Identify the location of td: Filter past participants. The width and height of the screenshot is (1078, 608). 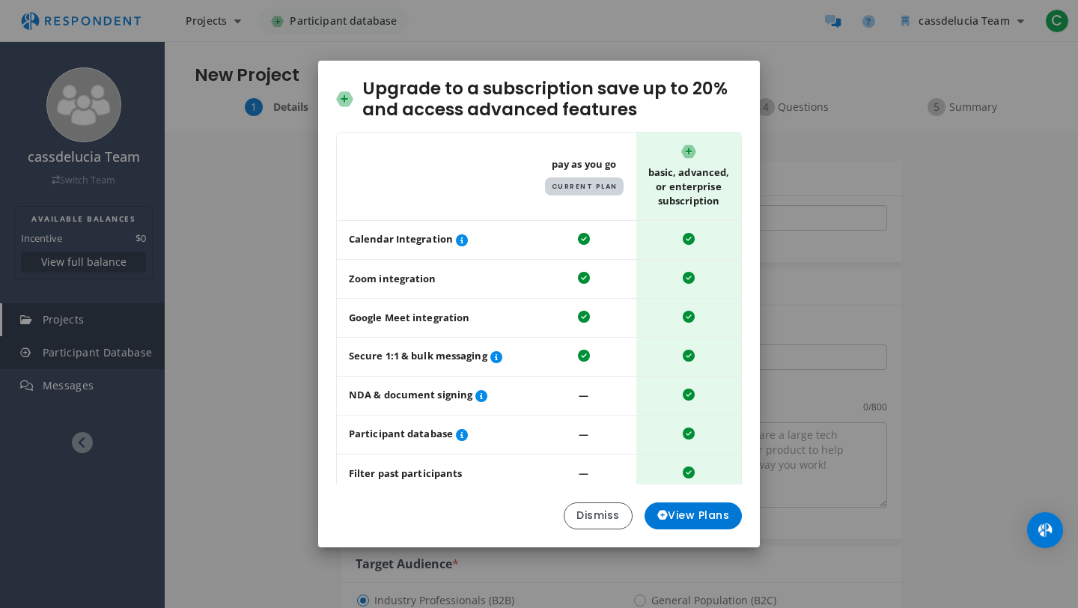
(434, 474).